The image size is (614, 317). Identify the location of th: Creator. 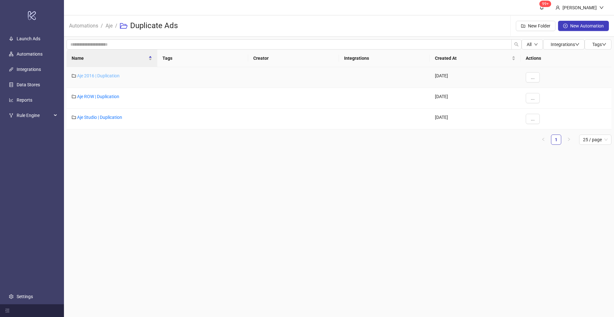
(293, 58).